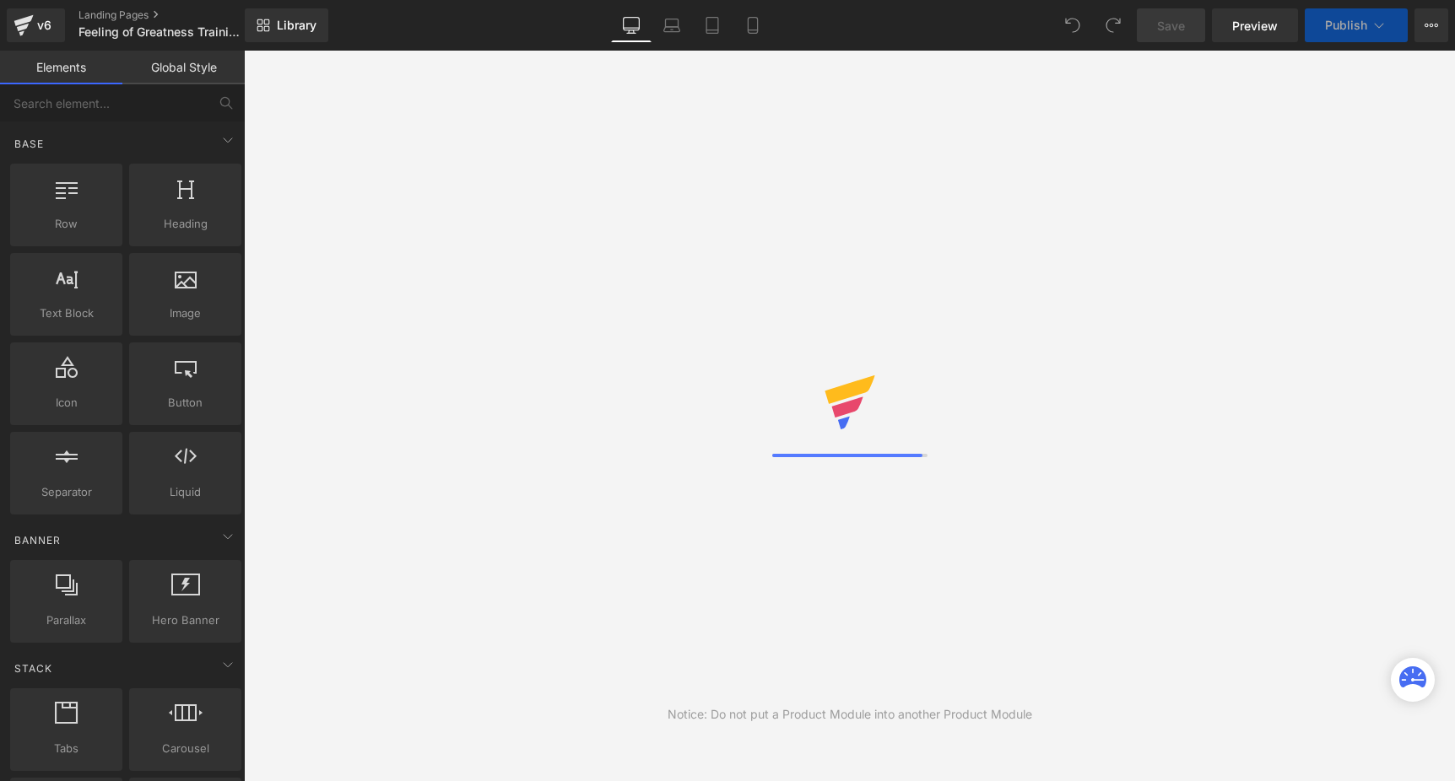 The width and height of the screenshot is (1455, 781). What do you see at coordinates (66, 224) in the screenshot?
I see `span: Row` at bounding box center [66, 224].